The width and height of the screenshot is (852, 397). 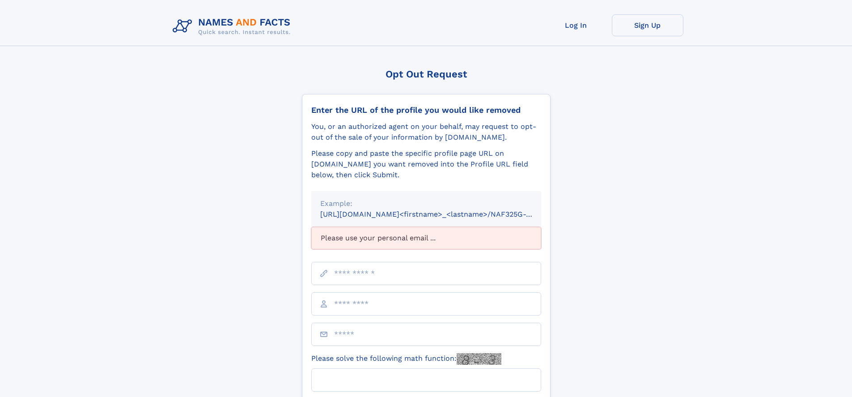 What do you see at coordinates (426, 132) in the screenshot?
I see `div: You, or an authorized agent on your behalf, may request to opt-out of the sale of your informatio...` at bounding box center [426, 132].